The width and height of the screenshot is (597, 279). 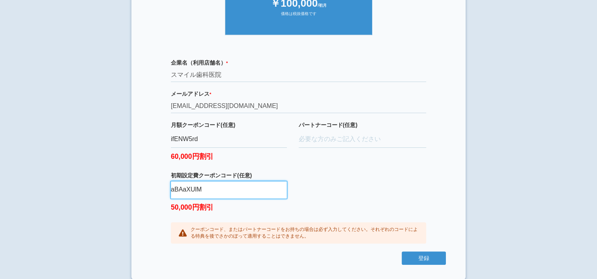 What do you see at coordinates (363, 125) in the screenshot?
I see `label: パートナーコード(任意)` at bounding box center [363, 125].